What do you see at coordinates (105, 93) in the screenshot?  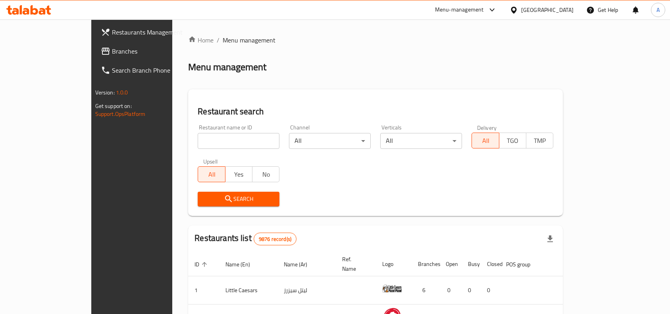 I see `span: Version:` at bounding box center [105, 93].